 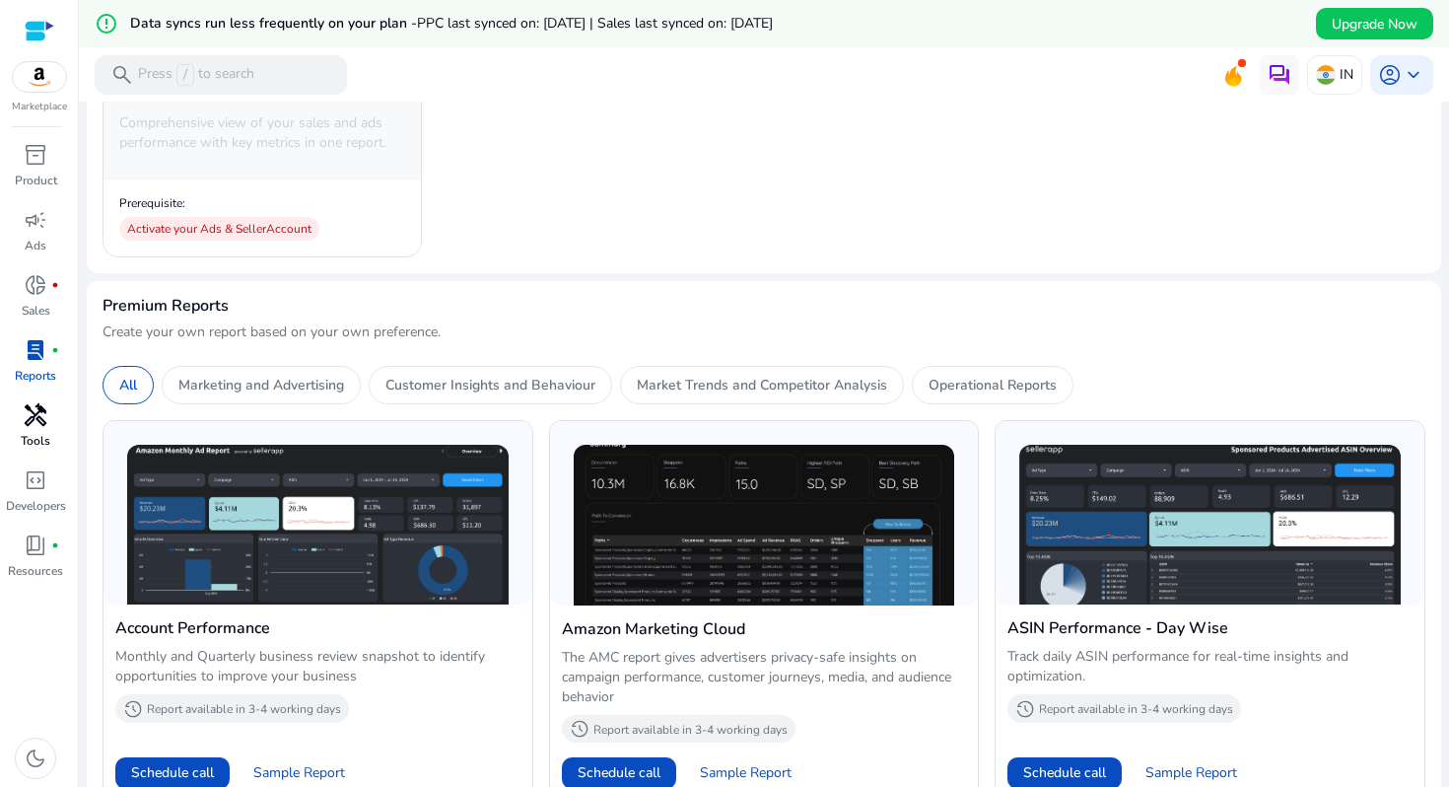 What do you see at coordinates (1347, 74) in the screenshot?
I see `p: IN` at bounding box center [1347, 74].